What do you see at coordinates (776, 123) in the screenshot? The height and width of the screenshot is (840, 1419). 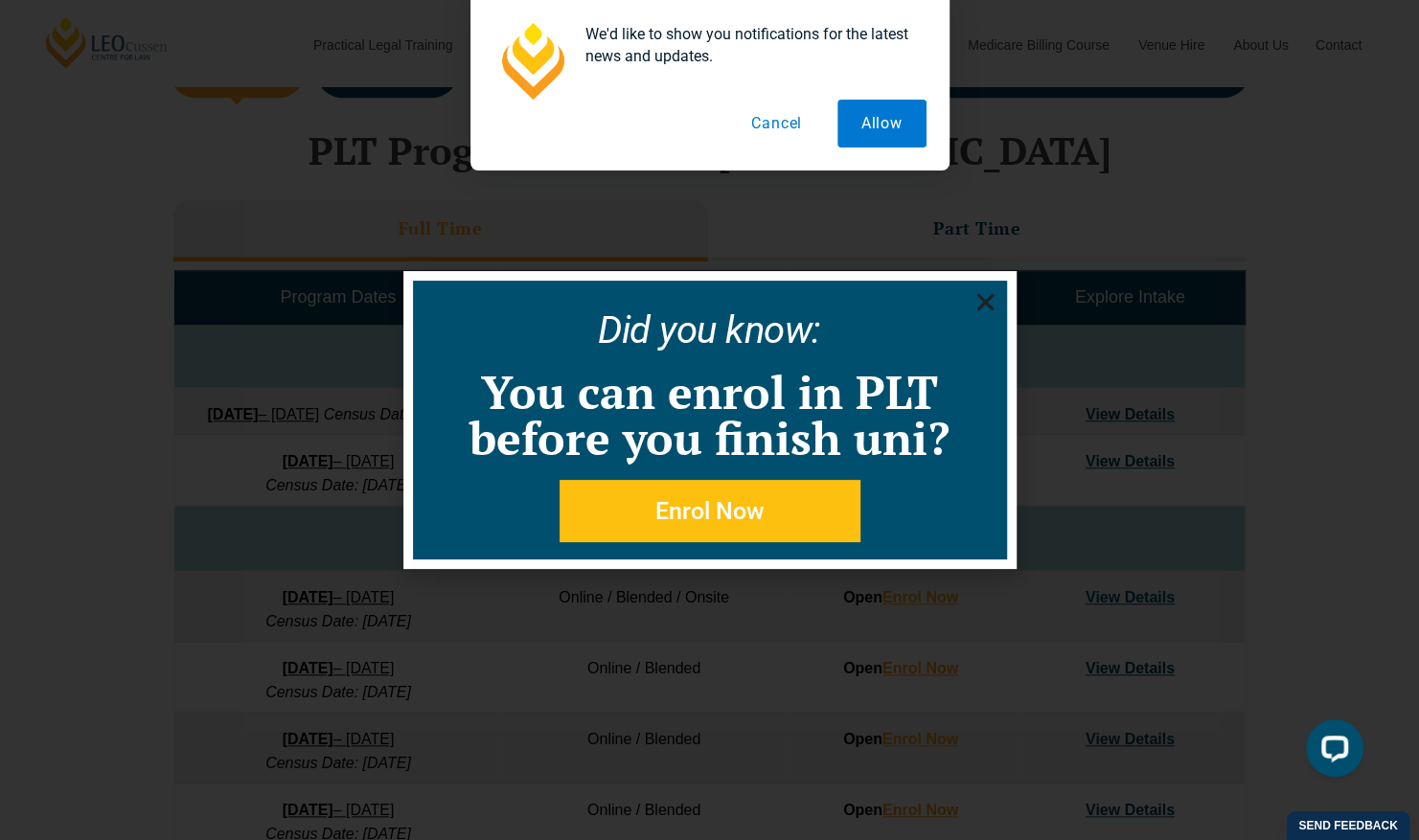 I see `button: Cancel` at bounding box center [776, 123].